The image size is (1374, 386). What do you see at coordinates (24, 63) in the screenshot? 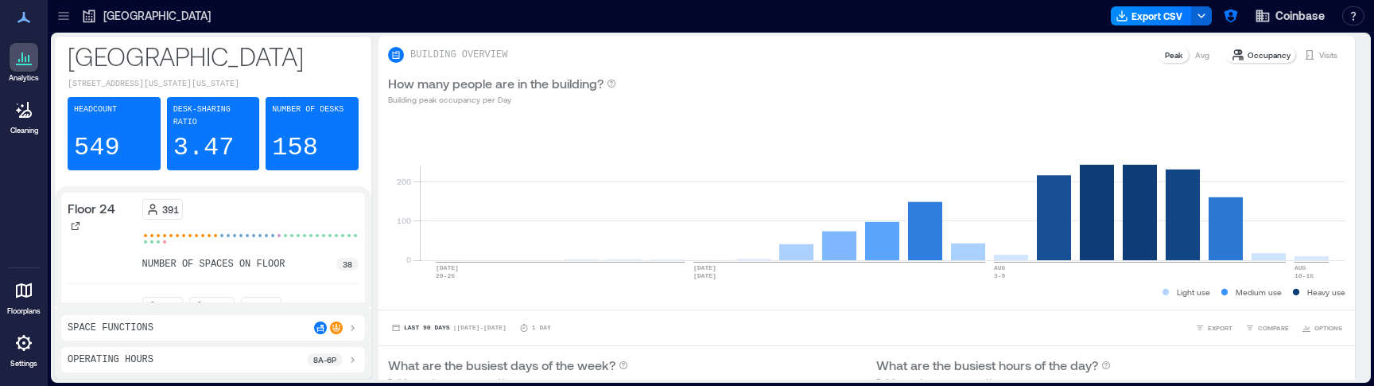
I see `a: Analytics` at bounding box center [24, 63].